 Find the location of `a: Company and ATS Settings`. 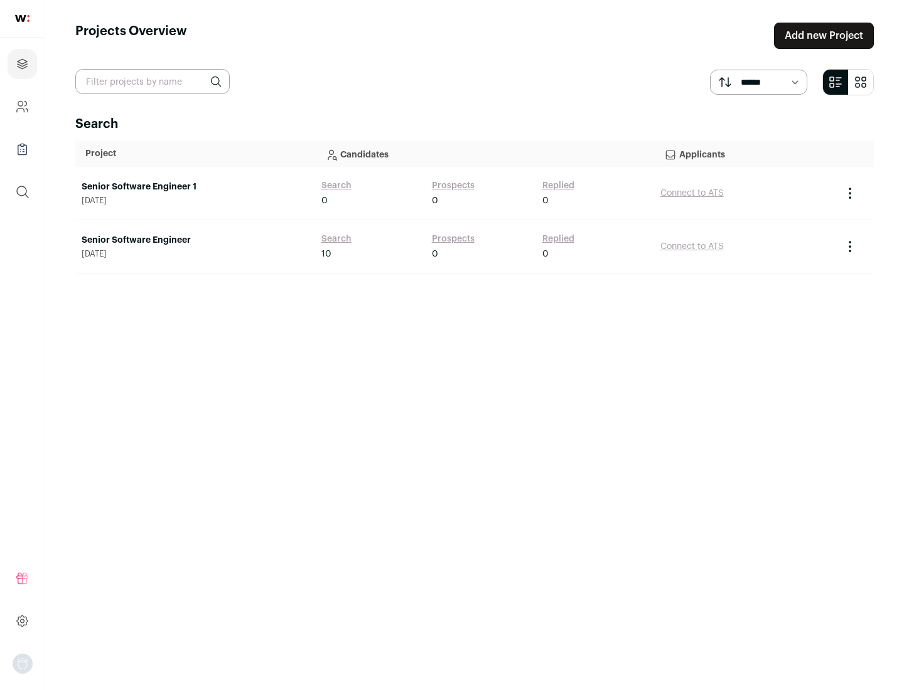

a: Company and ATS Settings is located at coordinates (22, 107).